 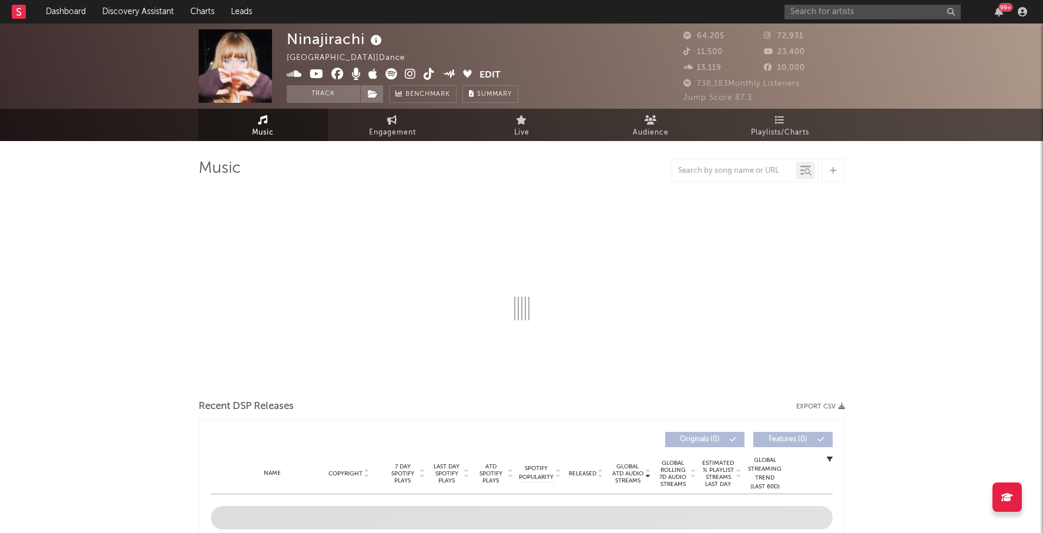 What do you see at coordinates (820, 407) in the screenshot?
I see `button: Export CSV` at bounding box center [820, 407].